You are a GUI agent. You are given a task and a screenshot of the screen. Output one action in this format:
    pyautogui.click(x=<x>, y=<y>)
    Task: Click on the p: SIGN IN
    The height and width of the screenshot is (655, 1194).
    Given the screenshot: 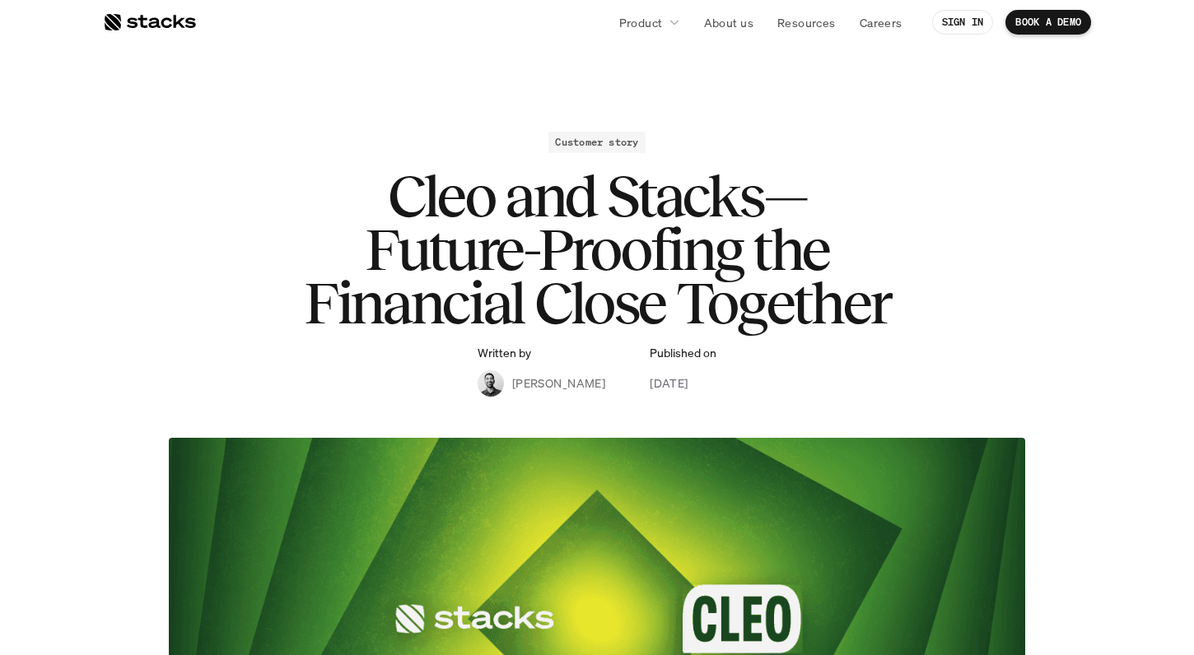 What is the action you would take?
    pyautogui.click(x=962, y=22)
    